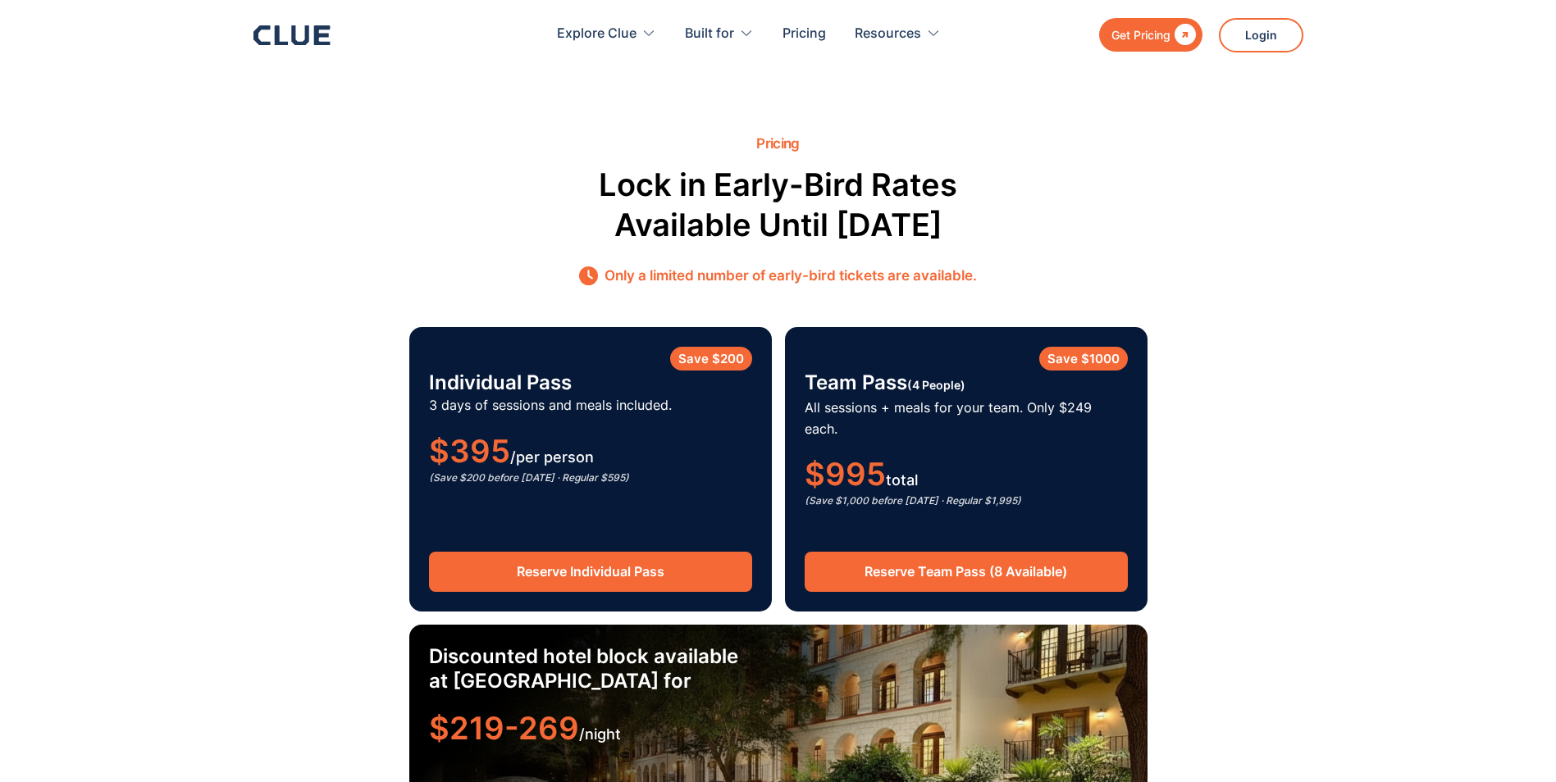 This screenshot has width=1556, height=782. Describe the element at coordinates (1141, 34) in the screenshot. I see `div: Get Pricing` at that location.